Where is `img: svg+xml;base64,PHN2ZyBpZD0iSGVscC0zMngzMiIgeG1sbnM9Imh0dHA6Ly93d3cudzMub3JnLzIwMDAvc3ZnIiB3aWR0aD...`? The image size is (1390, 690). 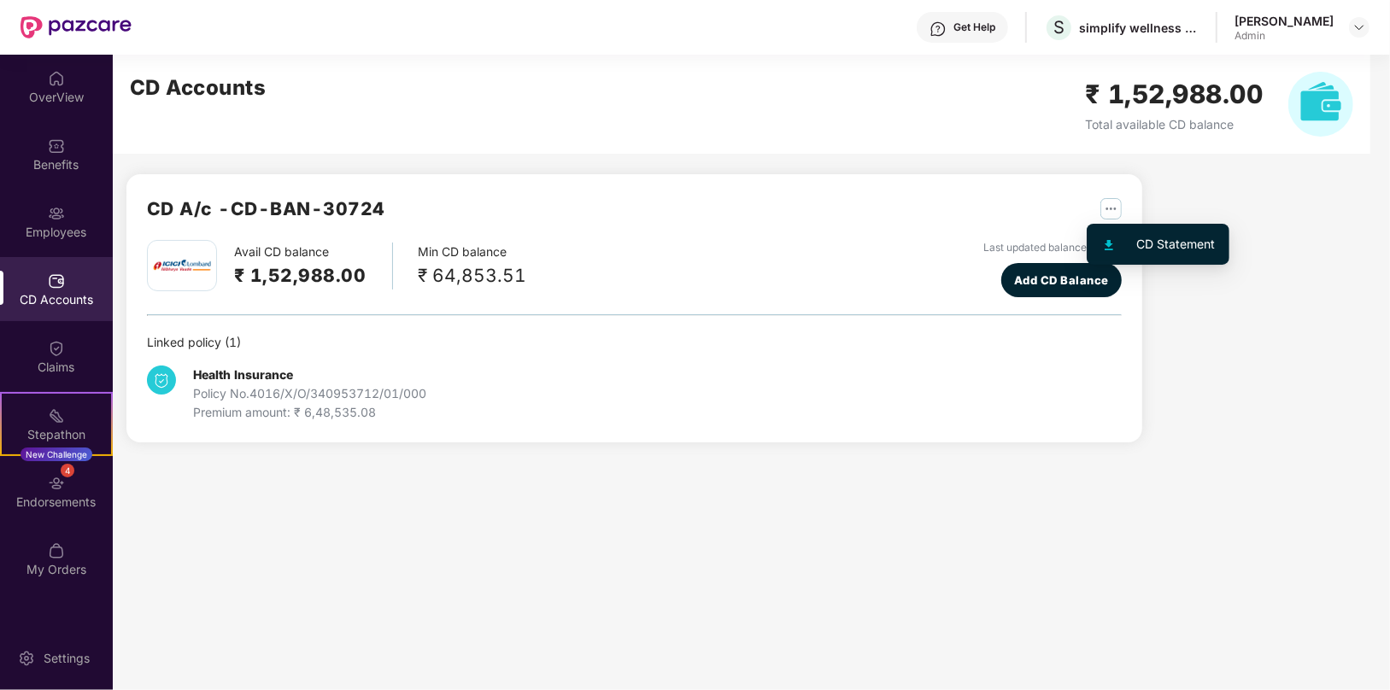
img: svg+xml;base64,PHN2ZyBpZD0iSGVscC0zMngzMiIgeG1sbnM9Imh0dHA6Ly93d3cudzMub3JnLzIwMDAvc3ZnIiB3aWR0aD... is located at coordinates (938, 29).